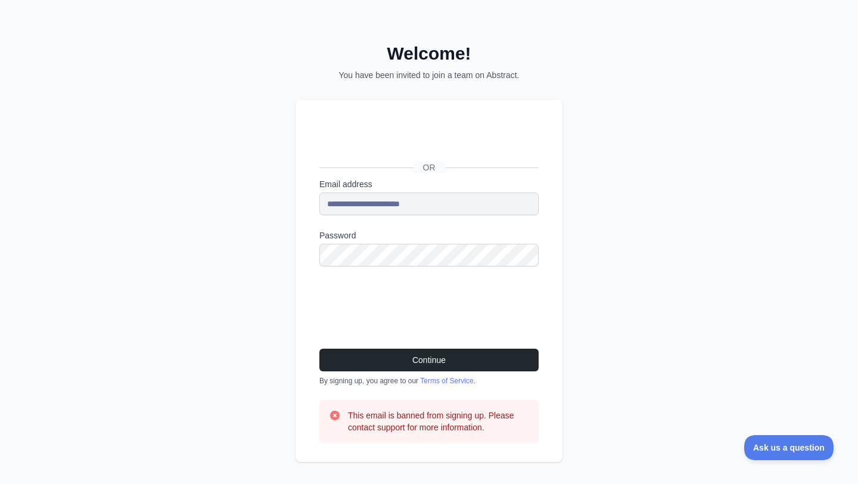 The height and width of the screenshot is (484, 858). What do you see at coordinates (429, 75) in the screenshot?
I see `p: You have been invited to join a team on Abstract.` at bounding box center [429, 75].